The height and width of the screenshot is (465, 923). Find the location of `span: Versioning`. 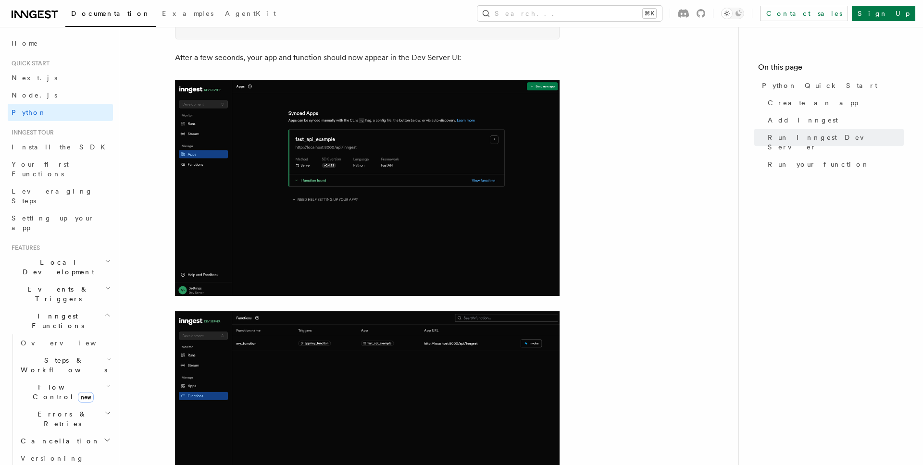

span: Versioning is located at coordinates (52, 458).